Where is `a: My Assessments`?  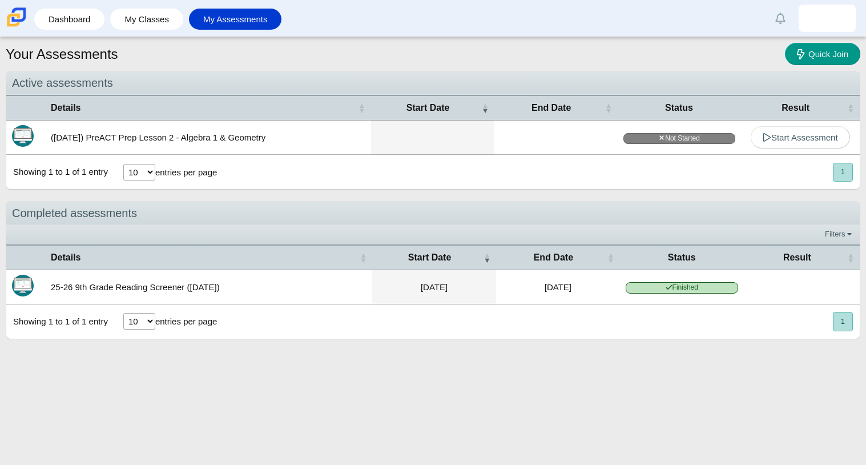 a: My Assessments is located at coordinates (235, 19).